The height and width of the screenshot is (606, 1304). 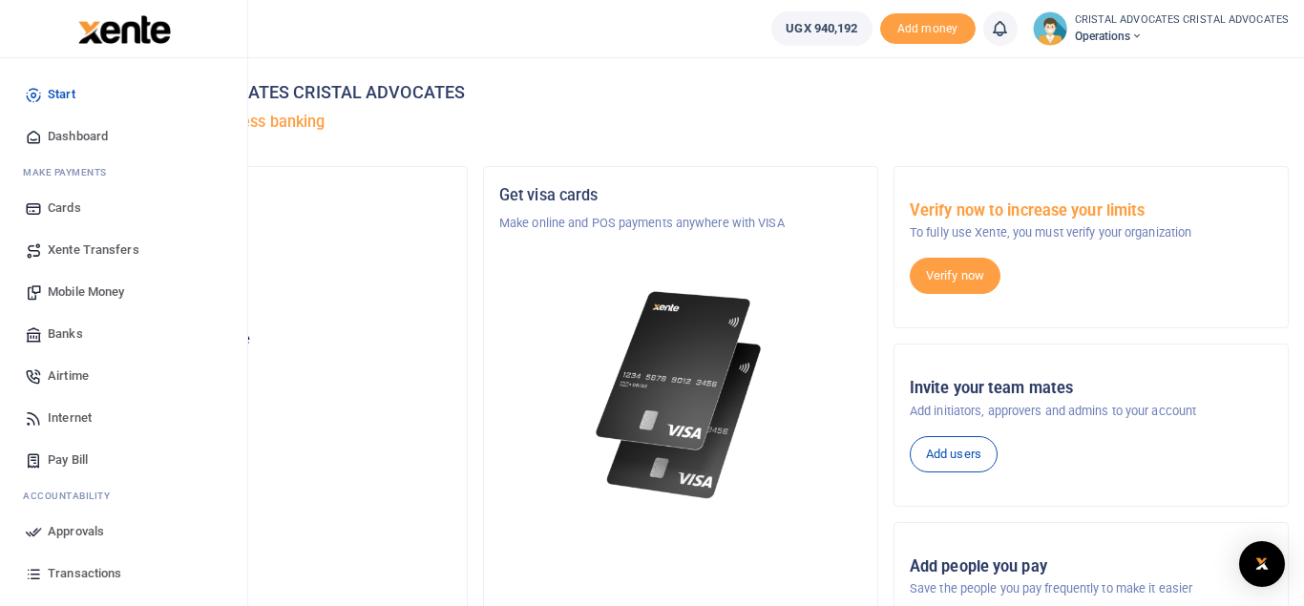 I want to click on p: Your current account balance, so click(x=270, y=340).